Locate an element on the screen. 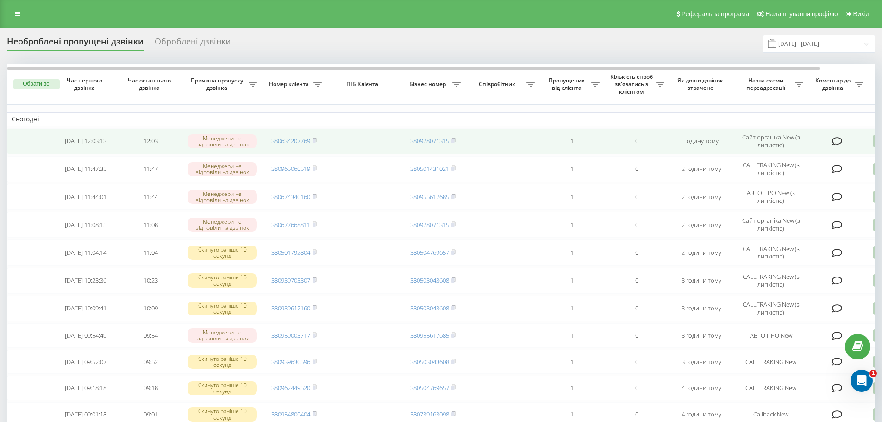 This screenshot has height=422, width=882. div: Необроблені пропущені дзвінки is located at coordinates (75, 44).